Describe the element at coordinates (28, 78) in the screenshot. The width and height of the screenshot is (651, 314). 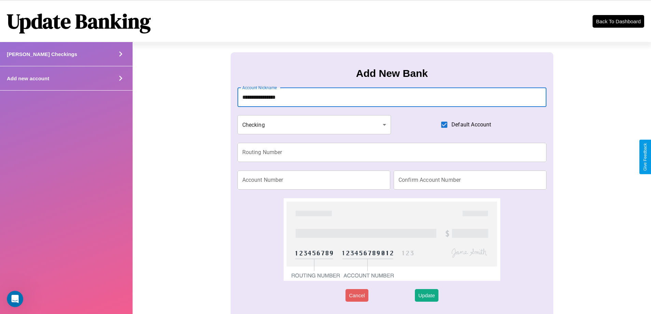
I see `h4: Add new account` at that location.